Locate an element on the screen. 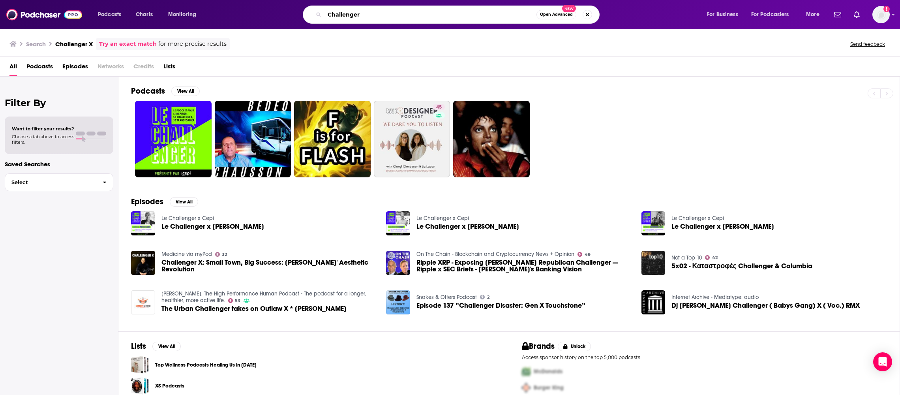 Image resolution: width=900 pixels, height=395 pixels. p: Access sponsor history on the top 5,000 podcasts. is located at coordinates (704, 357).